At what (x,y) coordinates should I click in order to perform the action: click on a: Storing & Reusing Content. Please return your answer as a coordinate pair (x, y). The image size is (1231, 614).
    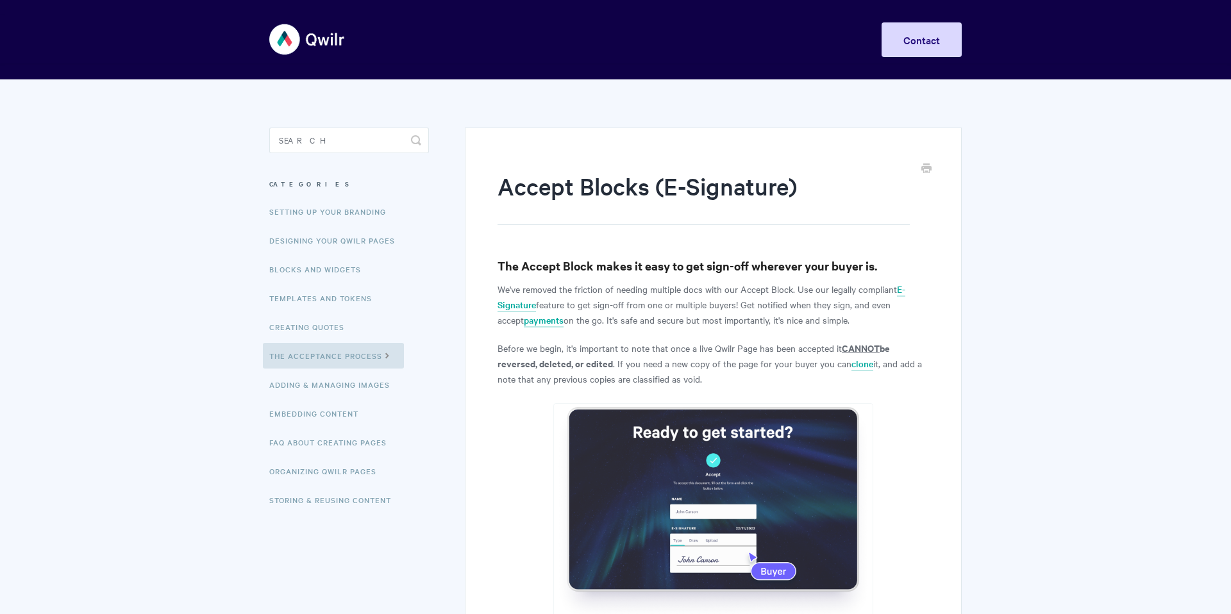
    Looking at the image, I should click on (335, 500).